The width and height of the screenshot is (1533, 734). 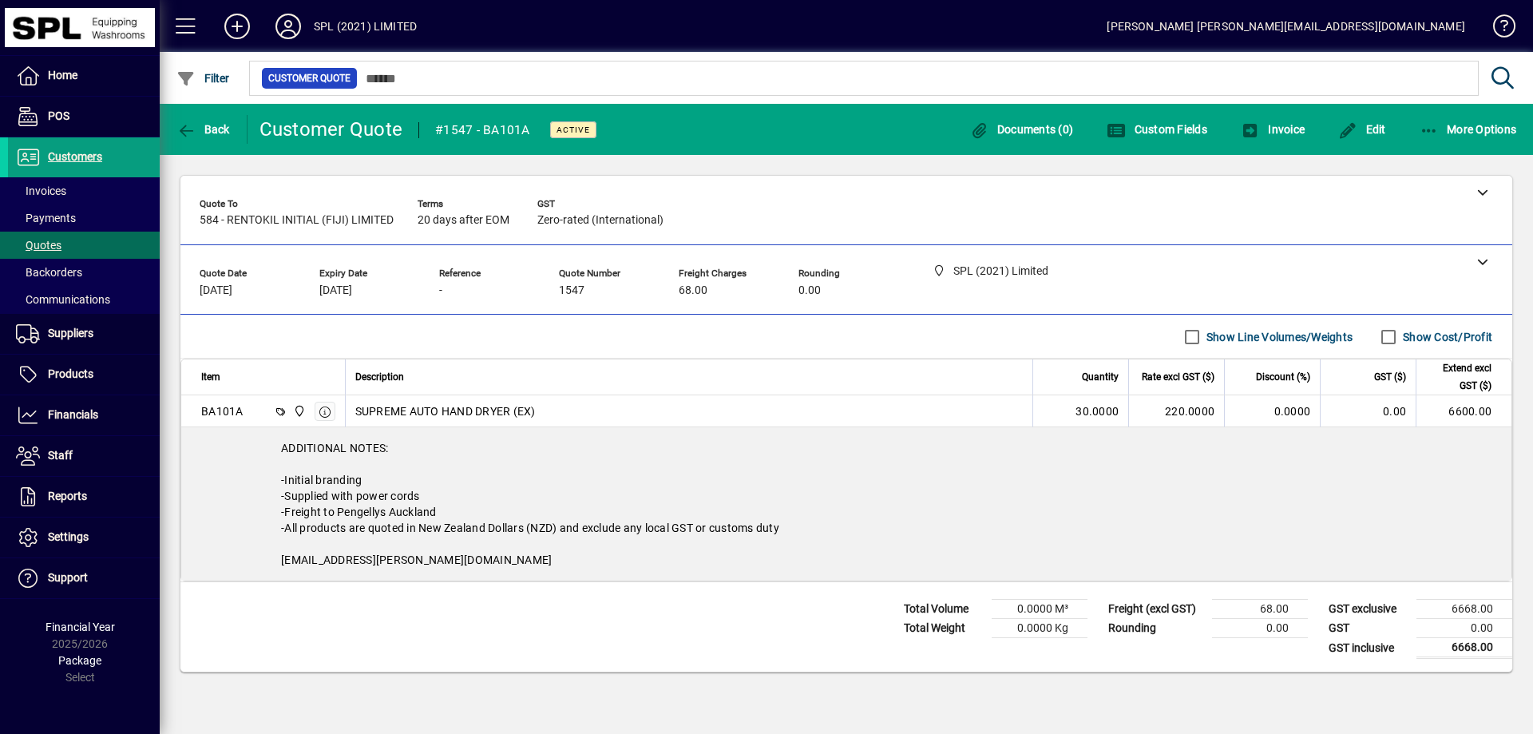 I want to click on td: Total Weight, so click(x=944, y=628).